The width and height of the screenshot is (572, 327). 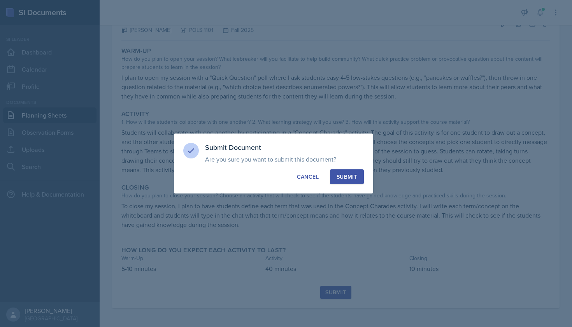 What do you see at coordinates (308, 177) in the screenshot?
I see `button: Cancel` at bounding box center [308, 177].